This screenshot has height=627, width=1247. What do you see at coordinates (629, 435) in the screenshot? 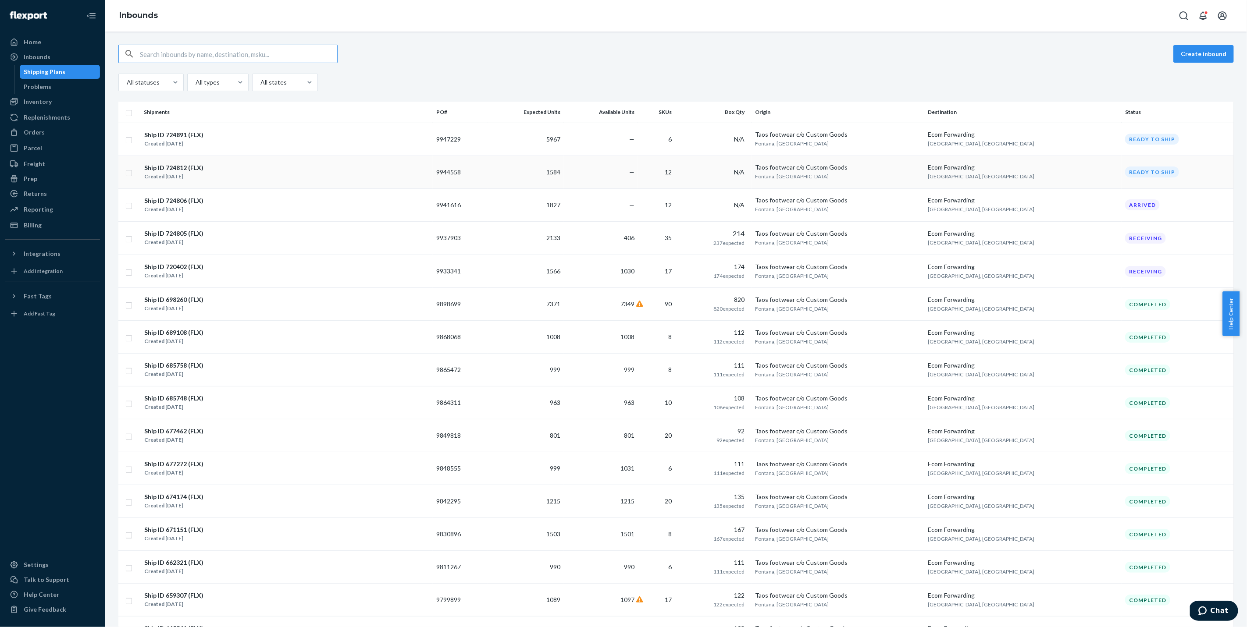
I see `span: 801` at bounding box center [629, 435].